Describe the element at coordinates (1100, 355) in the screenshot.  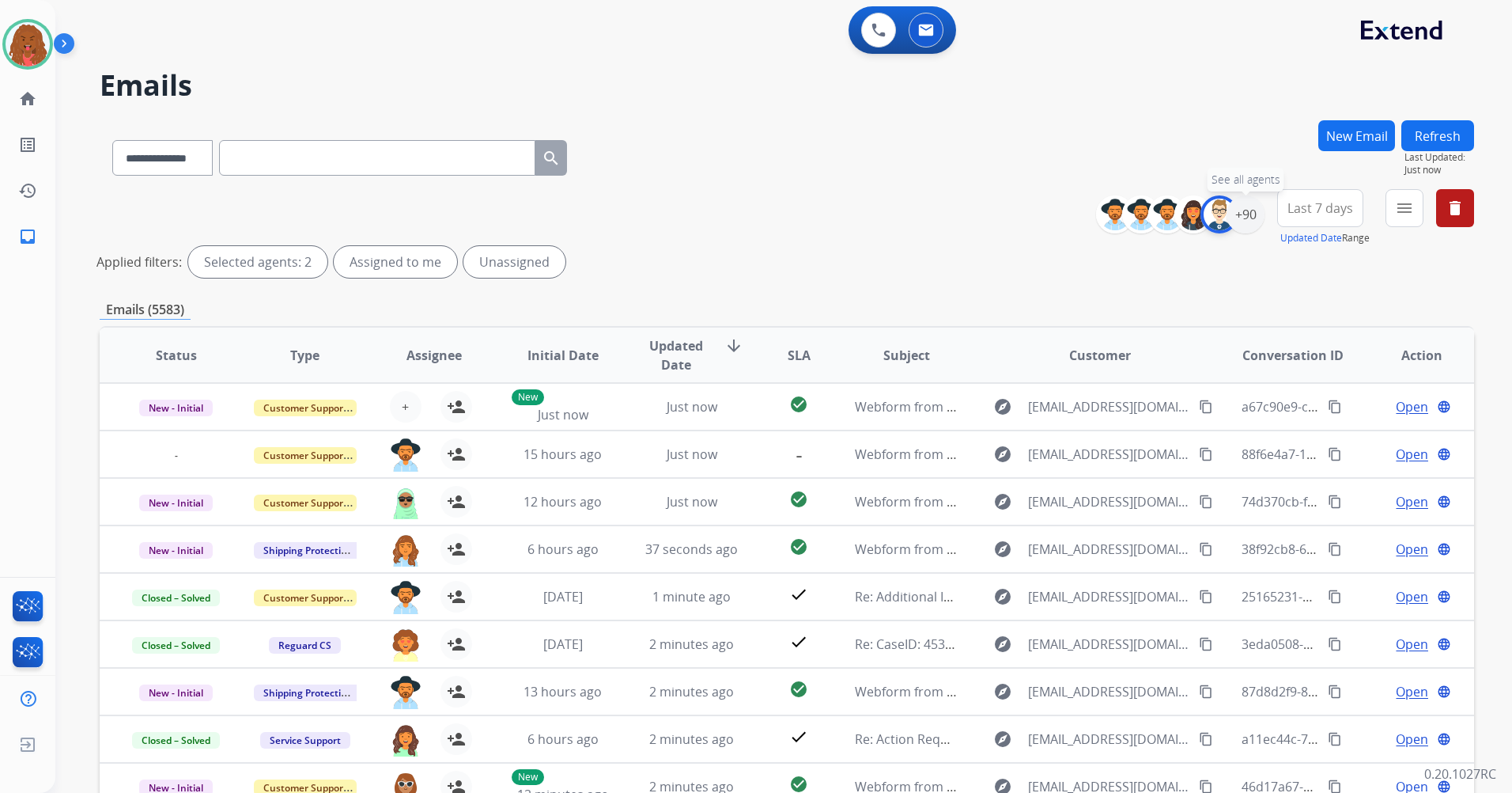
I see `span: Customer` at that location.